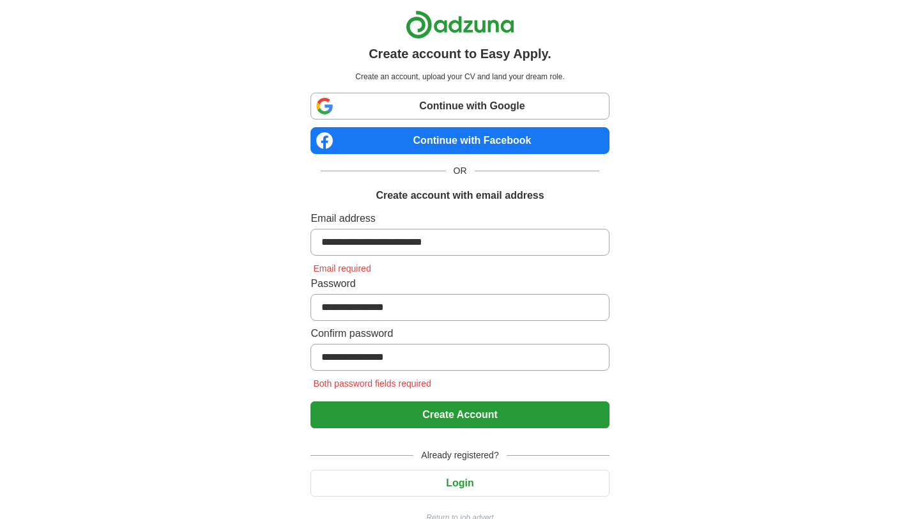  What do you see at coordinates (459, 195) in the screenshot?
I see `h1: Create account with email address` at bounding box center [459, 195].